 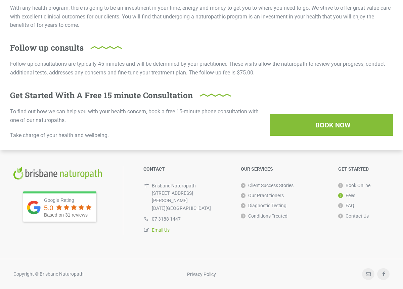 What do you see at coordinates (262, 196) in the screenshot?
I see `a: Our Practitioners` at bounding box center [262, 196].